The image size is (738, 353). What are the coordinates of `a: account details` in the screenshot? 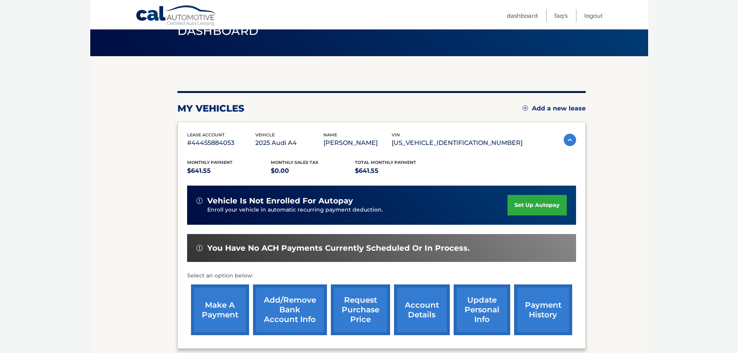 It's located at (422, 309).